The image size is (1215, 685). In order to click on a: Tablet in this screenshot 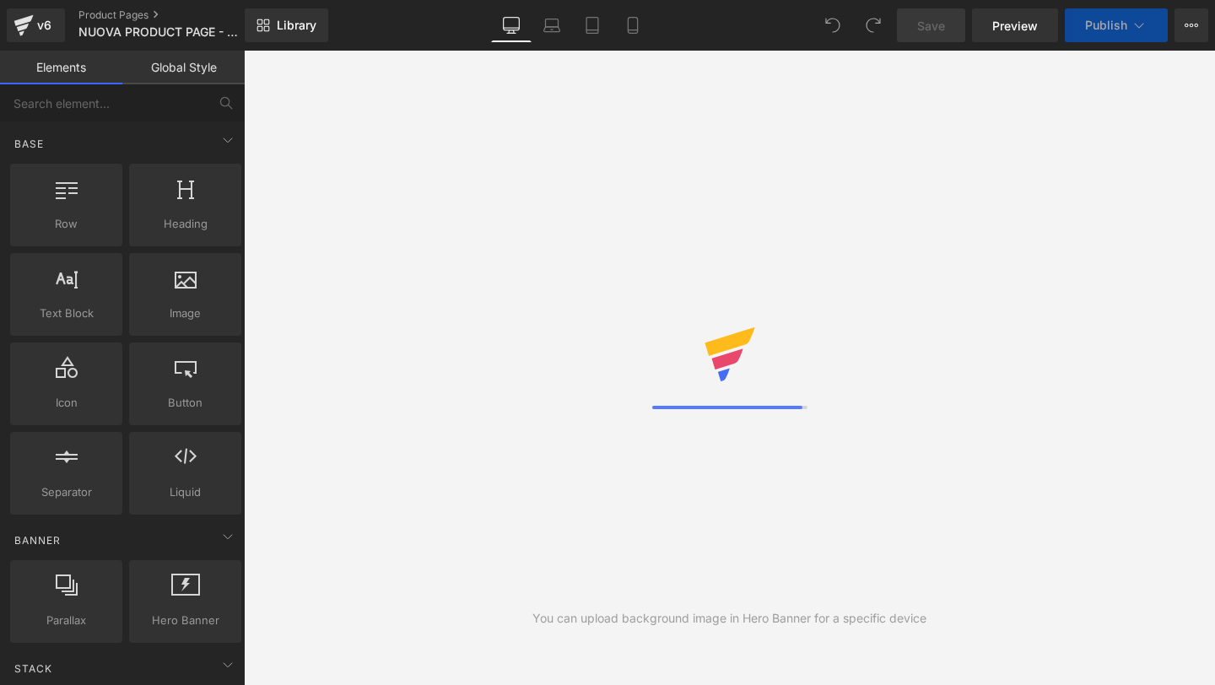, I will do `click(592, 25)`.